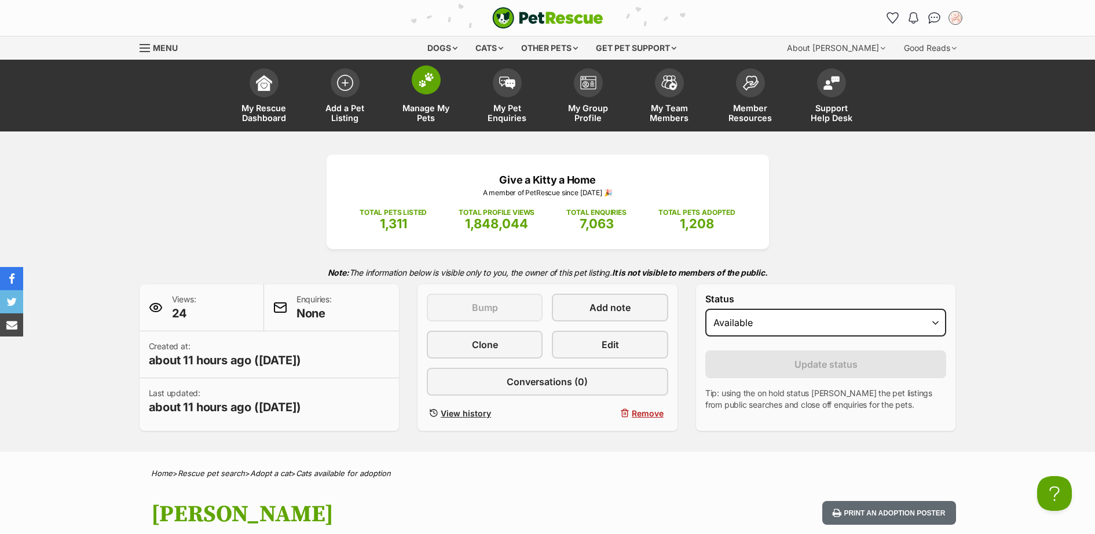  Describe the element at coordinates (697, 224) in the screenshot. I see `span: 1,208` at that location.